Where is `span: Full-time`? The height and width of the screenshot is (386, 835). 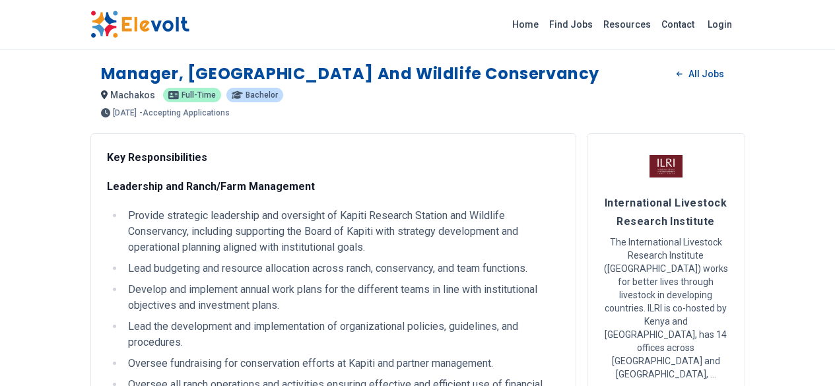 span: Full-time is located at coordinates (199, 95).